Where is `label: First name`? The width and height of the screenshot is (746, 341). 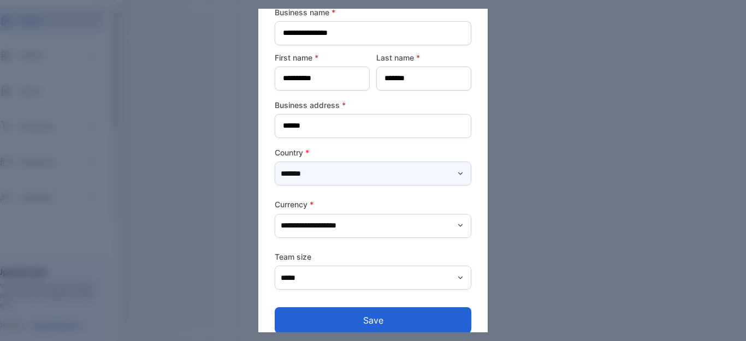 label: First name is located at coordinates (322, 57).